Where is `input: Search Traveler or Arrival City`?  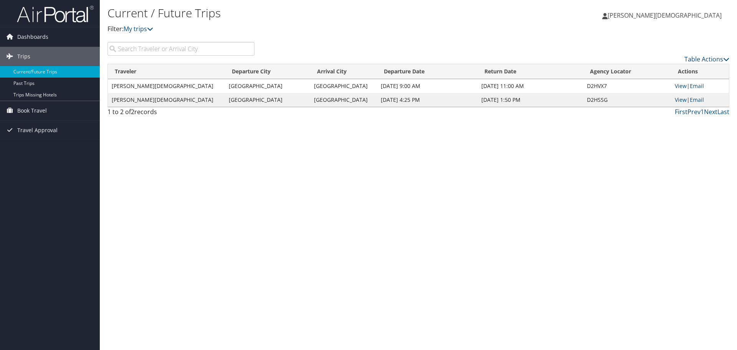
input: Search Traveler or Arrival City is located at coordinates (181, 49).